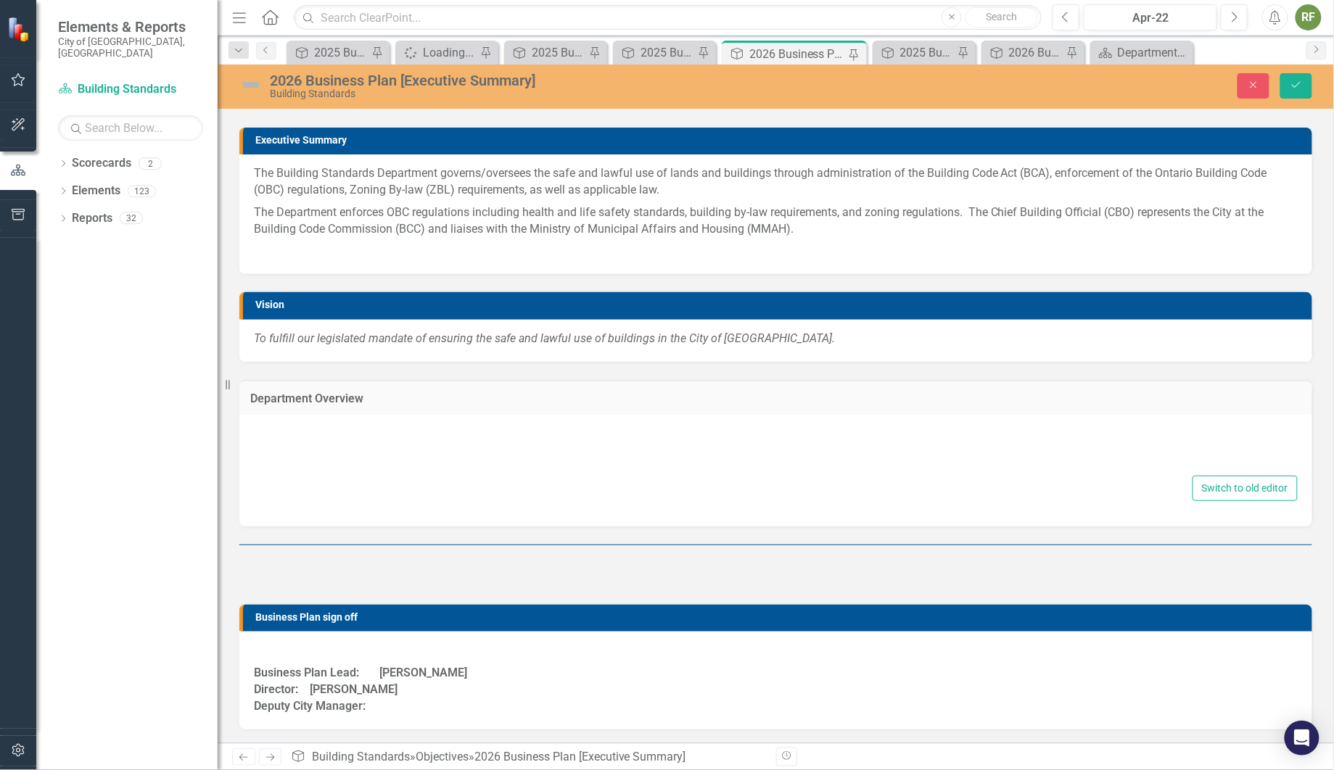 Image resolution: width=1334 pixels, height=770 pixels. I want to click on h3: Executive Summary, so click(780, 140).